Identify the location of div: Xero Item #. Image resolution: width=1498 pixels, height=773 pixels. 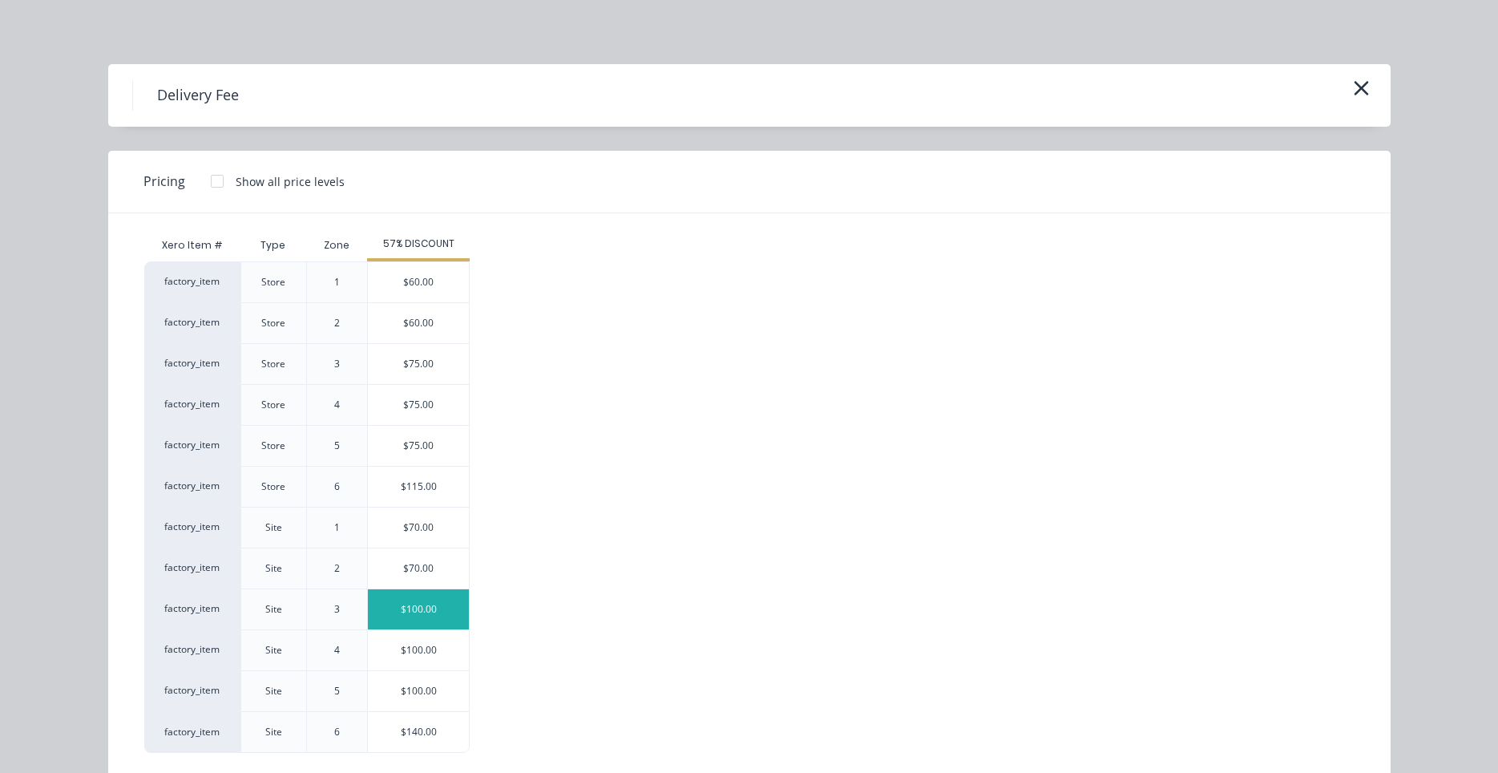
(192, 245).